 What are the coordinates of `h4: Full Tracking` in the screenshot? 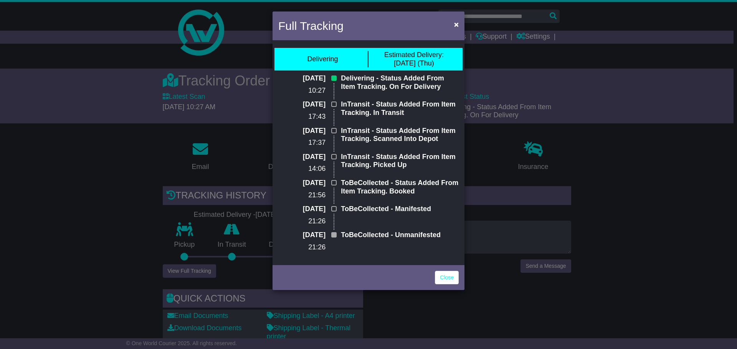 It's located at (311, 26).